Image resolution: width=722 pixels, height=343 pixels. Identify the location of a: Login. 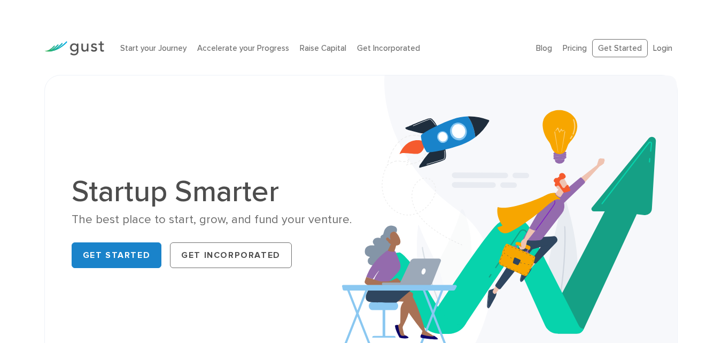
(663, 48).